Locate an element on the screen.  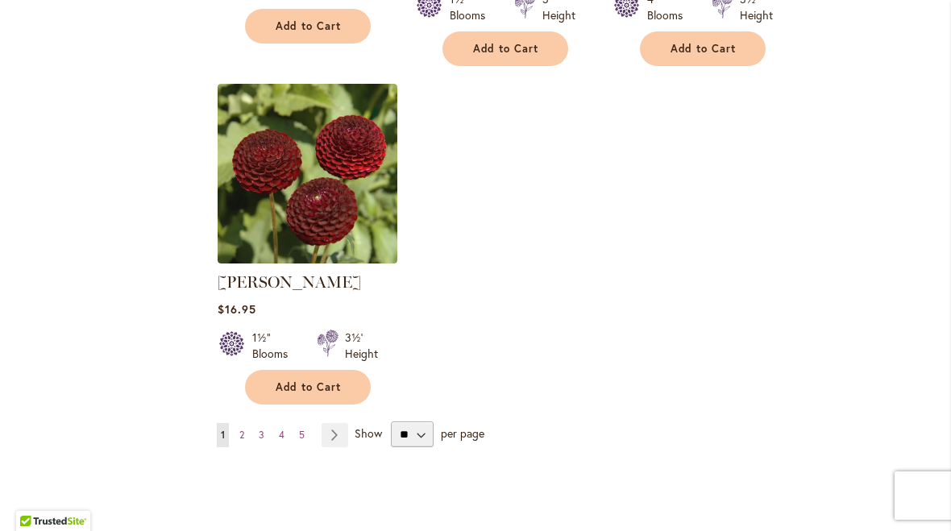
div: 1½" Blooms is located at coordinates (275, 346).